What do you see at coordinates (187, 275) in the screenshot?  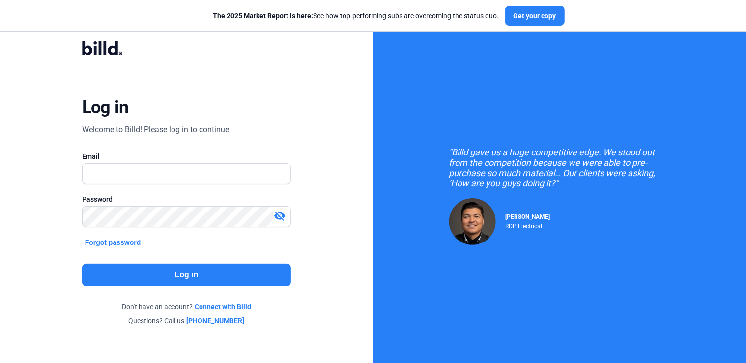 I see `button: Log in` at bounding box center [187, 275].